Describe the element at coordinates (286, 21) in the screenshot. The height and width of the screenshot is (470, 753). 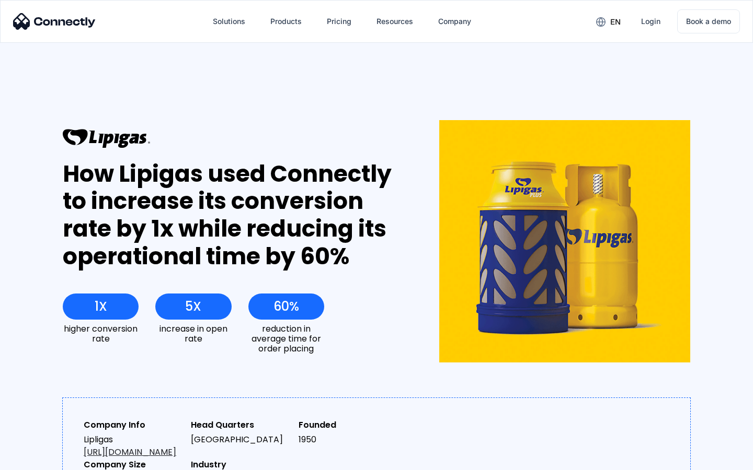
I see `div: Products` at that location.